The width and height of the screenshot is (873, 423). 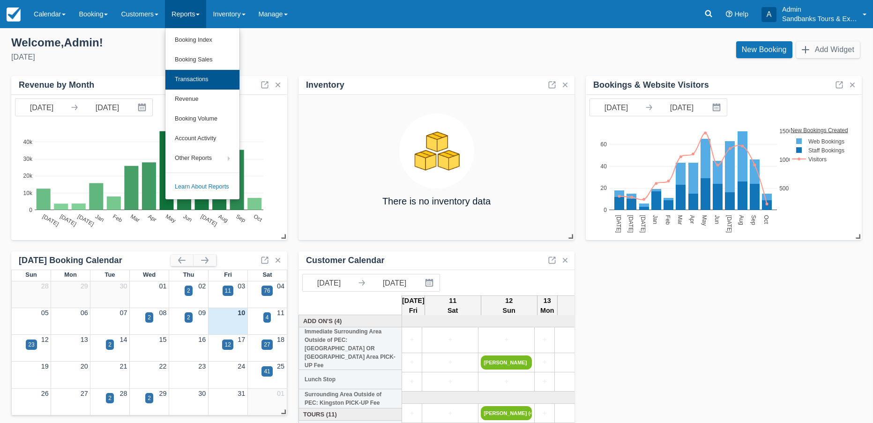 I want to click on a: Other Reports, so click(x=202, y=158).